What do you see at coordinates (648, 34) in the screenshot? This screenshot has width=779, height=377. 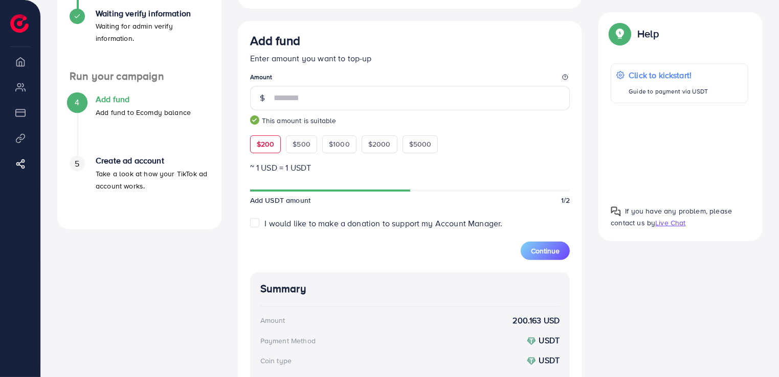 I see `p: Help` at bounding box center [648, 34].